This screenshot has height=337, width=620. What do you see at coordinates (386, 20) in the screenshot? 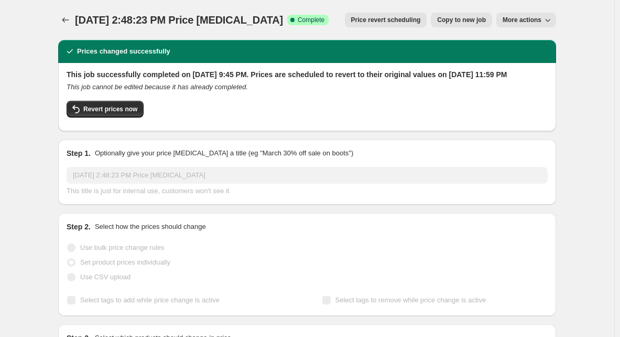
I see `span: Price revert scheduling` at bounding box center [386, 20].